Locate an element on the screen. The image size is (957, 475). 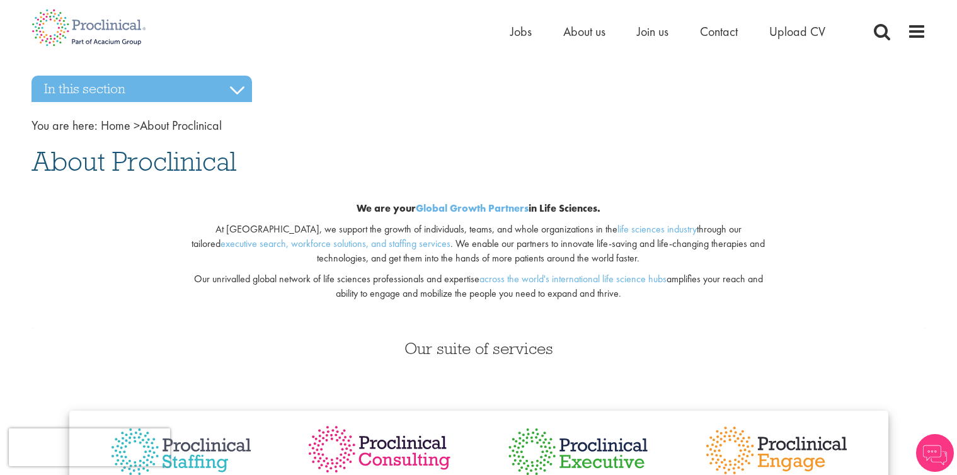
a: Join us is located at coordinates (653, 32).